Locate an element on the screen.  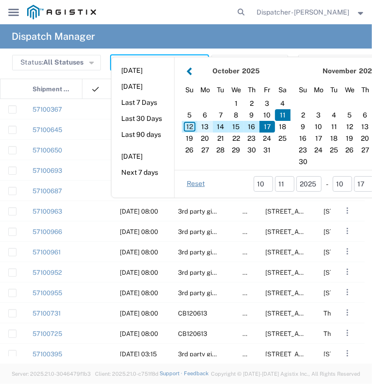
div: 23 is located at coordinates (303, 150).